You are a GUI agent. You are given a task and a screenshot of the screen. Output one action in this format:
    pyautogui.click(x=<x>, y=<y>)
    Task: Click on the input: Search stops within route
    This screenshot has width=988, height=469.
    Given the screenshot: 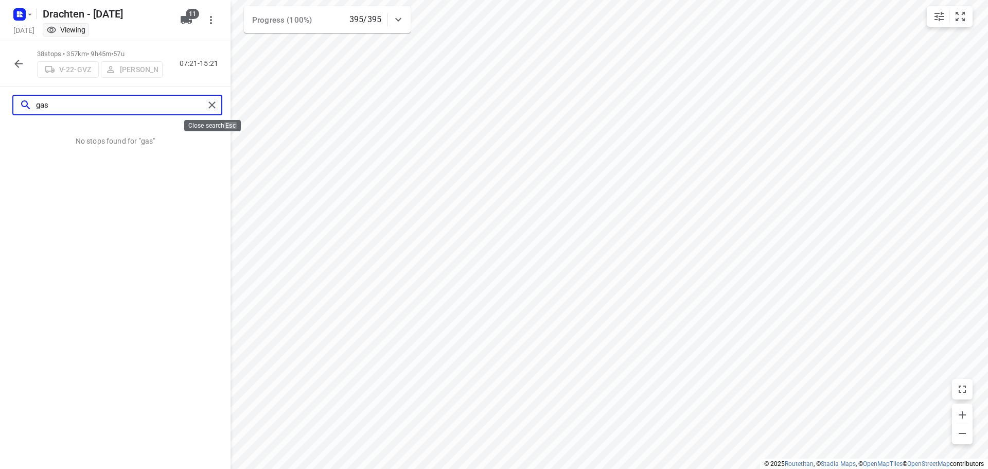 What is the action you would take?
    pyautogui.click(x=120, y=105)
    